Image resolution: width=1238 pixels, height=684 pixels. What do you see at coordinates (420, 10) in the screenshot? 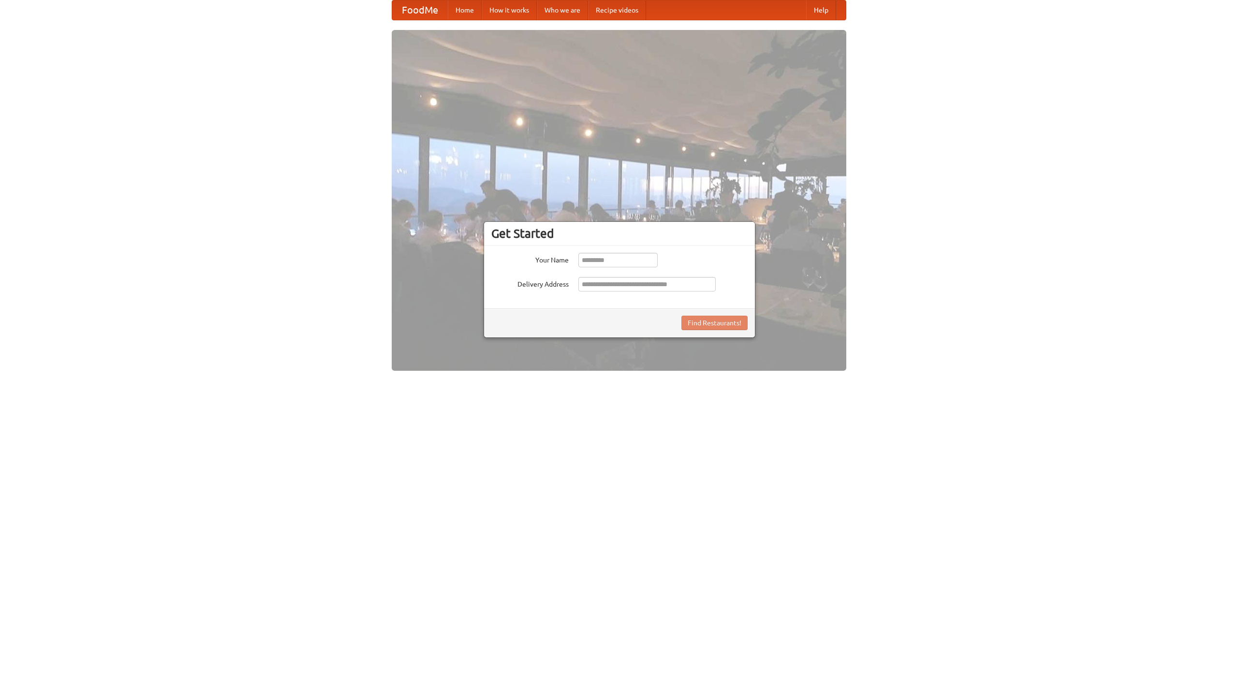
I see `a: FoodMe` at bounding box center [420, 10].